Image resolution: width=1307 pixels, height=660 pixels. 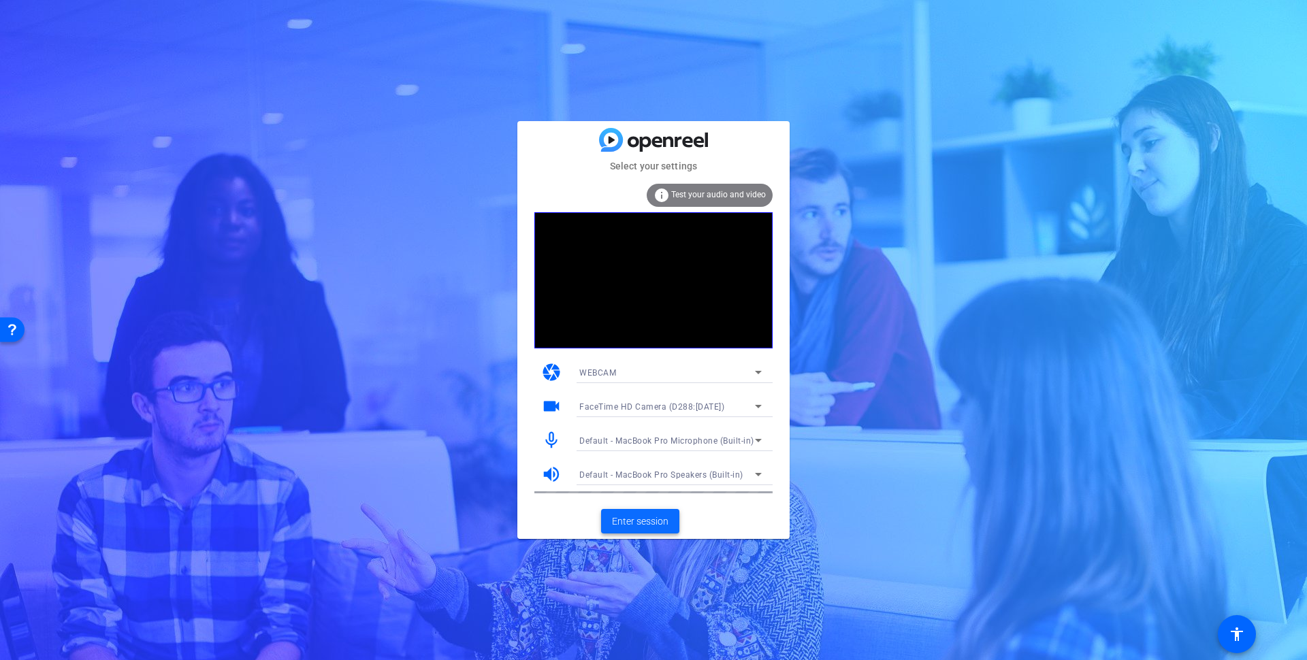 What do you see at coordinates (662, 195) in the screenshot?
I see `mat-icon: info` at bounding box center [662, 195].